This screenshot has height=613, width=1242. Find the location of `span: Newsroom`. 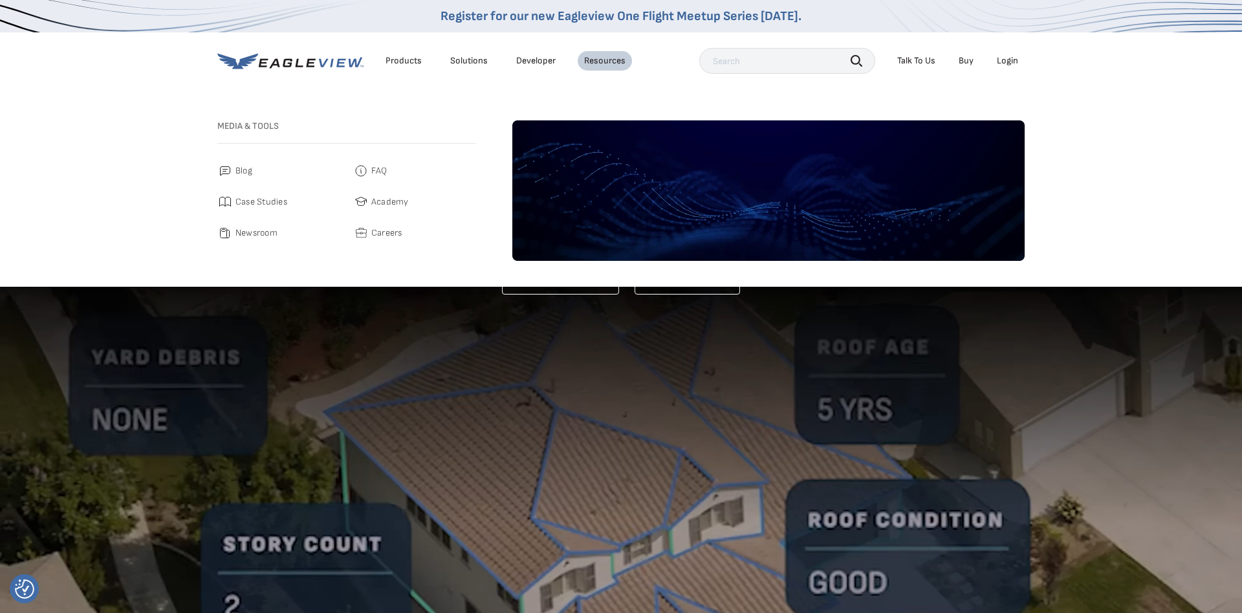

span: Newsroom is located at coordinates (256, 233).